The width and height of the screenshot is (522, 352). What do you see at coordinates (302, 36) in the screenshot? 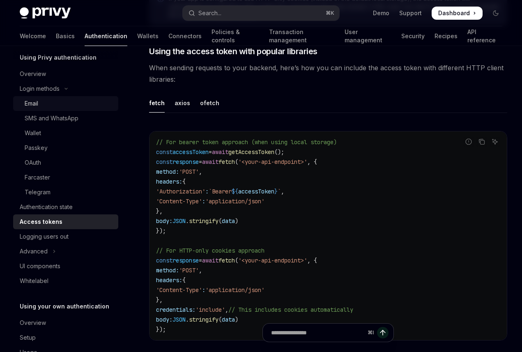
I see `a: Transaction management` at bounding box center [302, 36].